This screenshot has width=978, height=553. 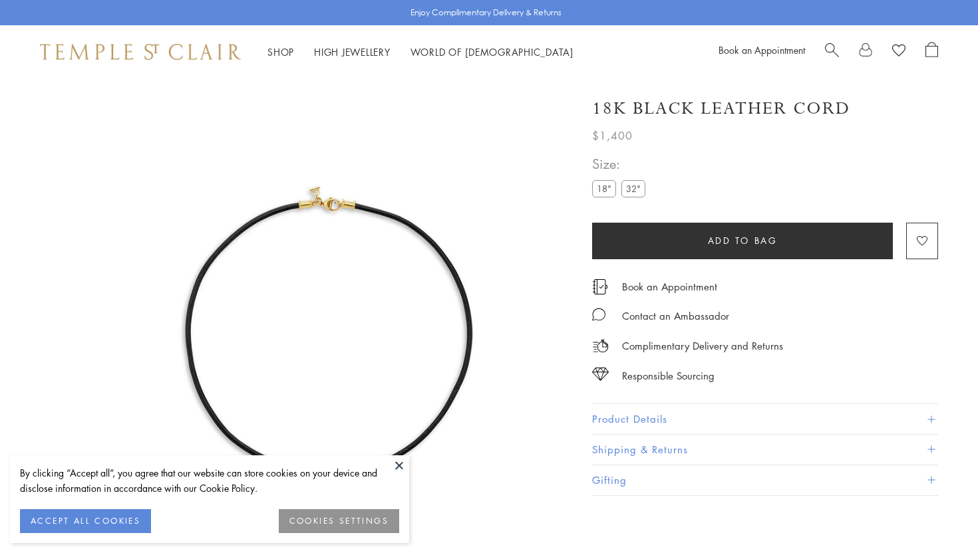 What do you see at coordinates (899, 52) in the screenshot?
I see `a: View Wishlist` at bounding box center [899, 52].